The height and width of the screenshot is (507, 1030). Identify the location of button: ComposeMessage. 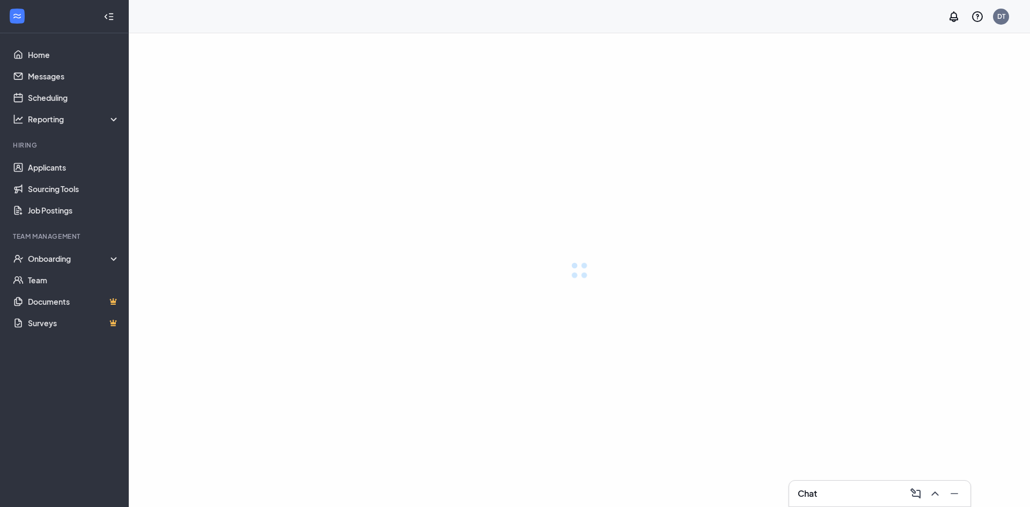
(914, 493).